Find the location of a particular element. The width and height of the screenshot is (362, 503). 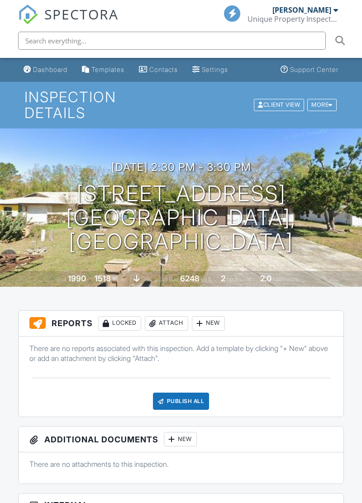

div: 1990 is located at coordinates (77, 278).